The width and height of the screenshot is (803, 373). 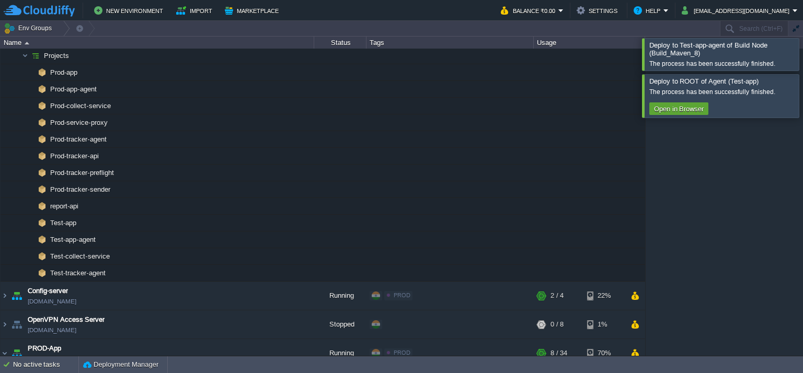 I want to click on span: OpenVPN Access Server, so click(x=66, y=320).